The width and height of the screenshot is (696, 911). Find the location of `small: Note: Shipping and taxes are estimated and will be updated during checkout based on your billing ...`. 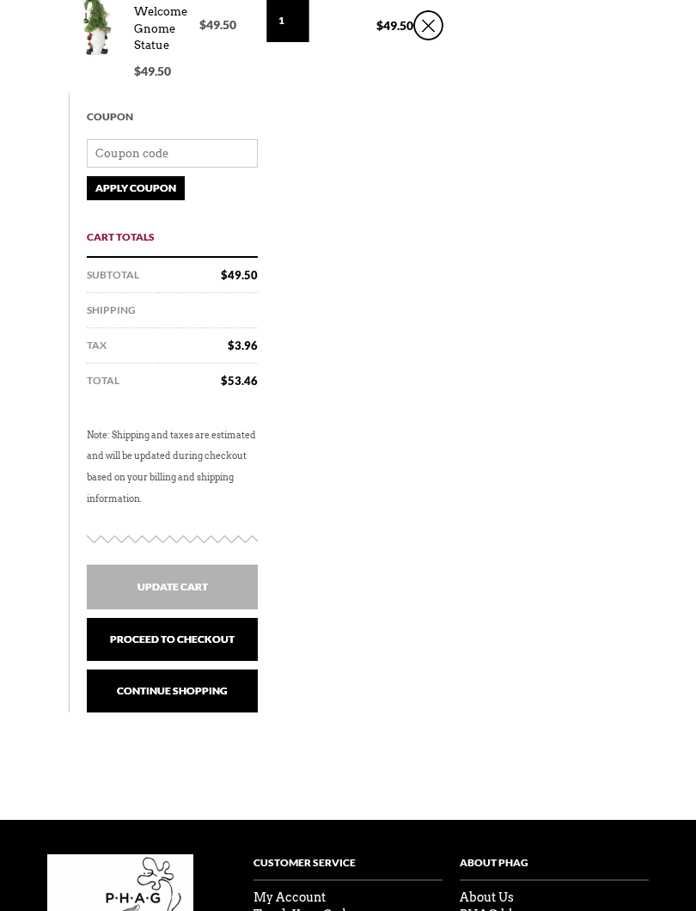

small: Note: Shipping and taxes are estimated and will be updated during checkout based on your billing ... is located at coordinates (171, 467).